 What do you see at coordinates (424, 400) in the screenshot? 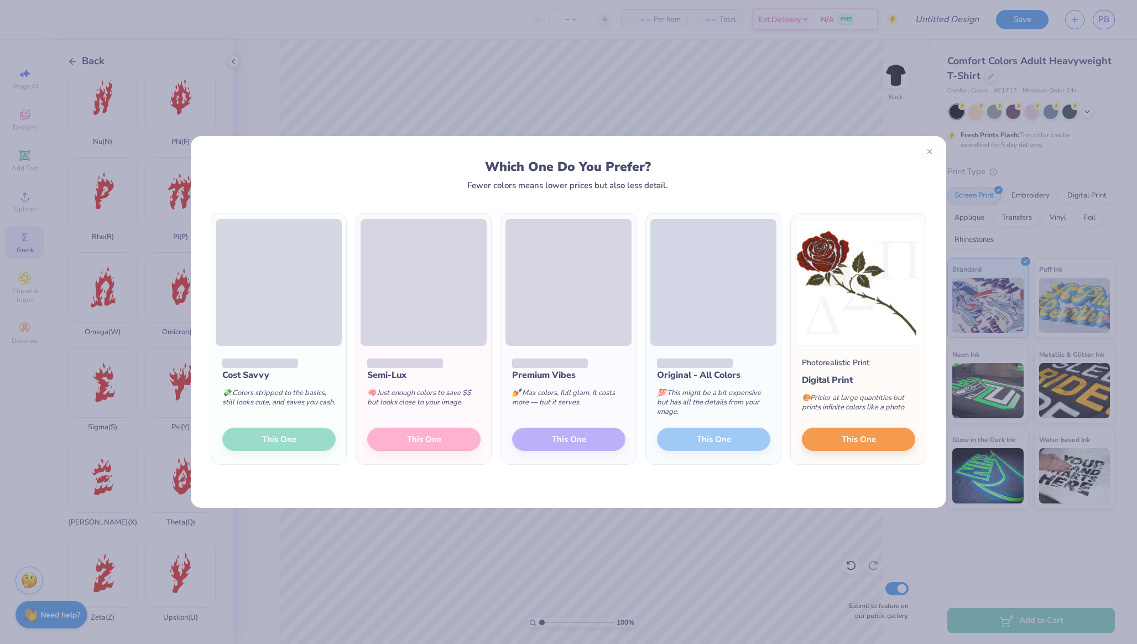
I see `div: Just enough colors to save $$ but looks close to your image.` at bounding box center [424, 400].